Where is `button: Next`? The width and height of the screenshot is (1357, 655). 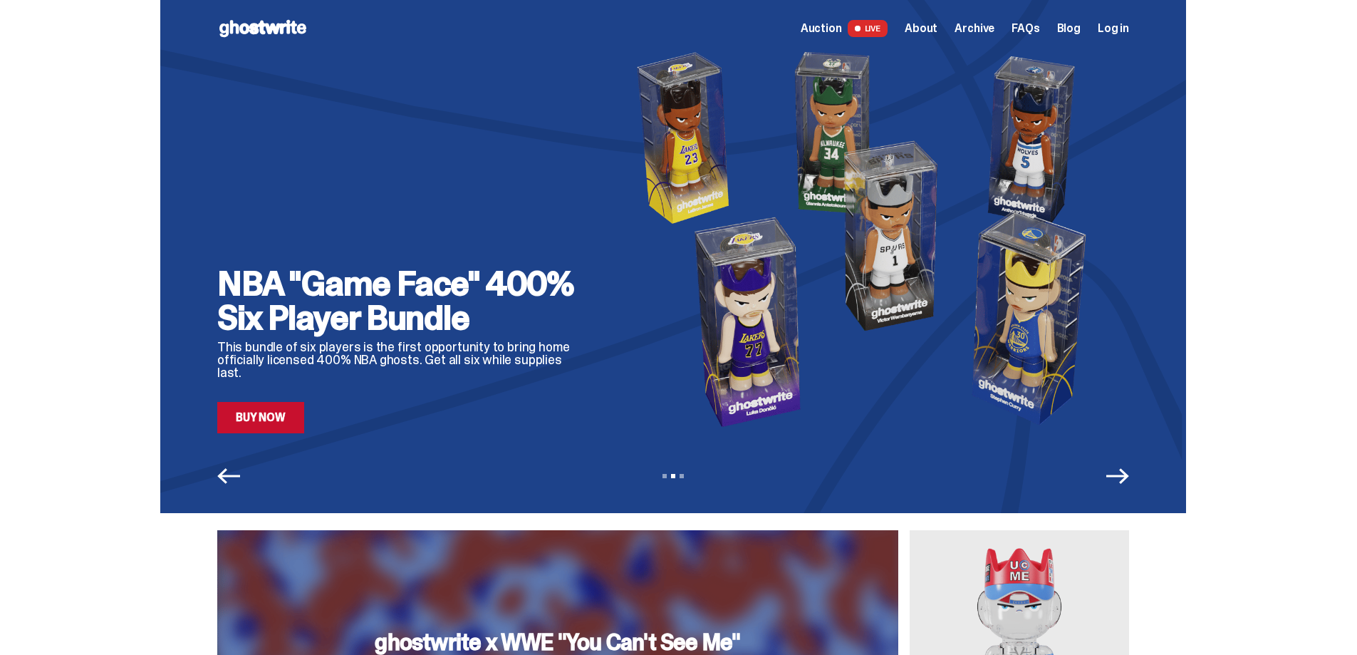
button: Next is located at coordinates (1118, 476).